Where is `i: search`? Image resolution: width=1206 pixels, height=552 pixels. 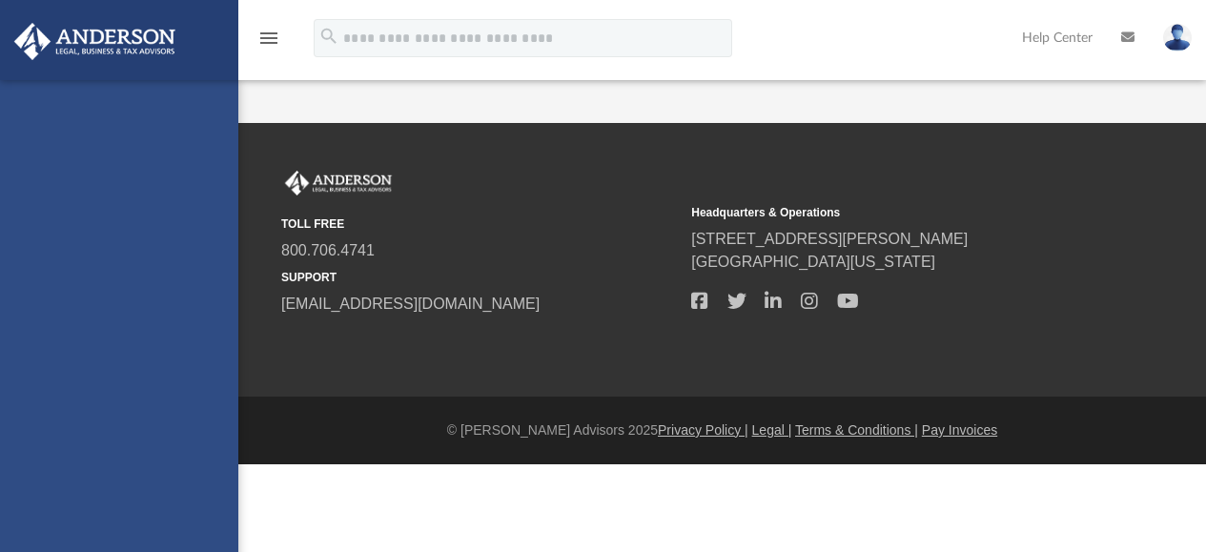
i: search is located at coordinates (329, 36).